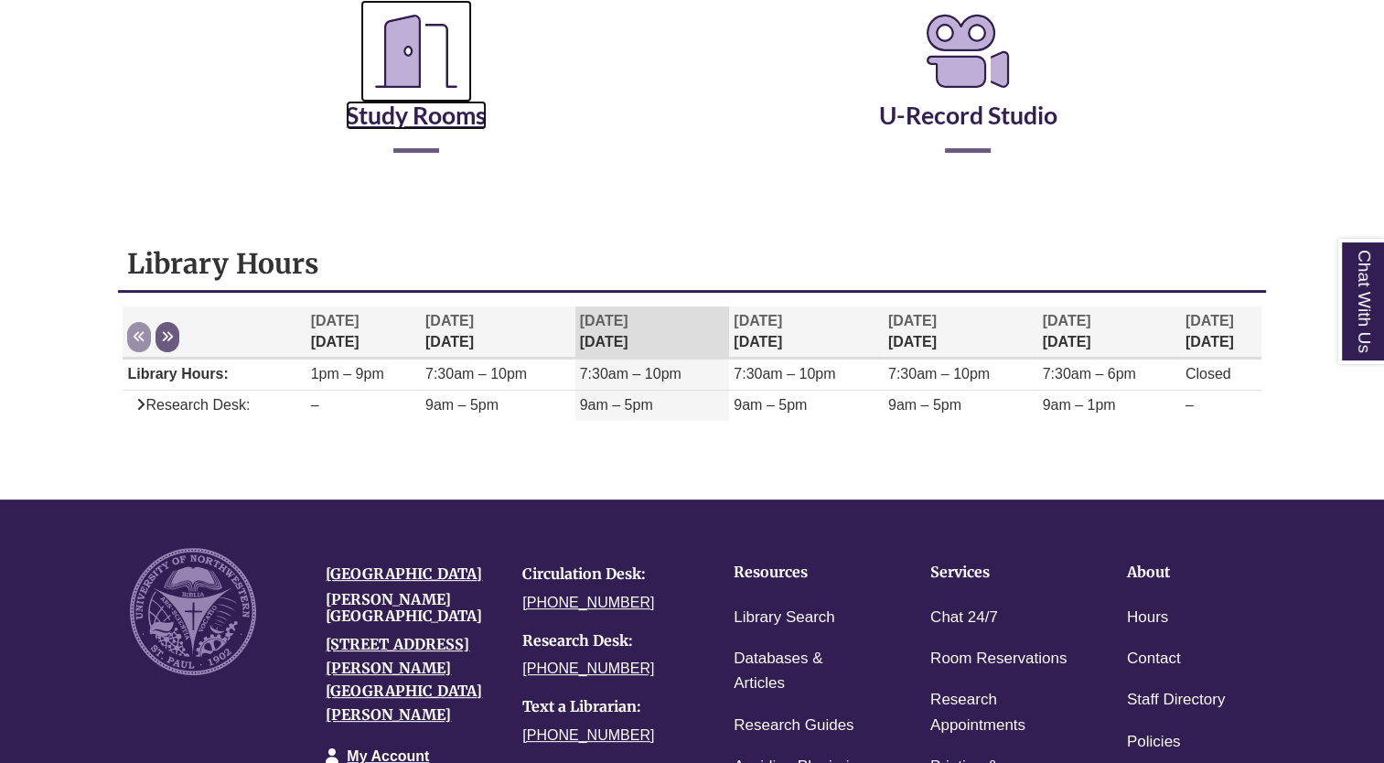 The width and height of the screenshot is (1384, 763). Describe the element at coordinates (1000, 573) in the screenshot. I see `h4: Services` at that location.